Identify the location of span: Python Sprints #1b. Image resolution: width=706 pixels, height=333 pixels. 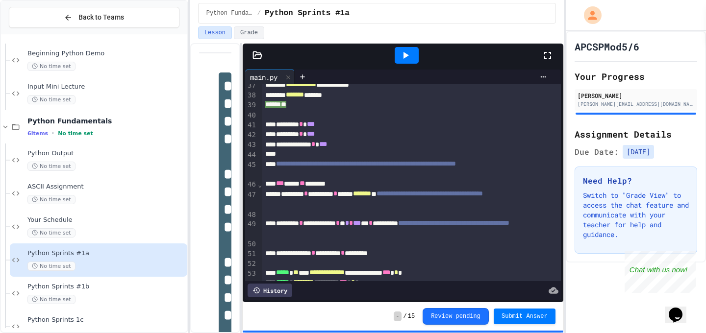
(106, 287).